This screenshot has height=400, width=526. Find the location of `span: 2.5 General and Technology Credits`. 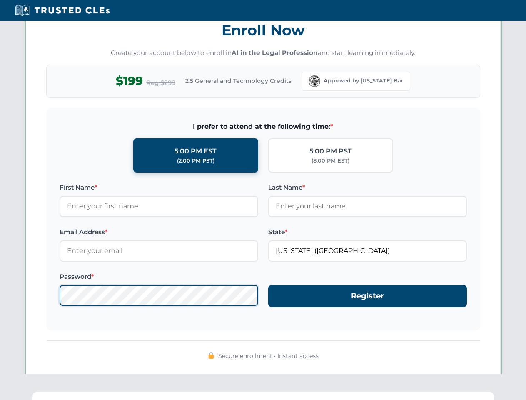

span: 2.5 General and Technology Credits is located at coordinates (238, 81).